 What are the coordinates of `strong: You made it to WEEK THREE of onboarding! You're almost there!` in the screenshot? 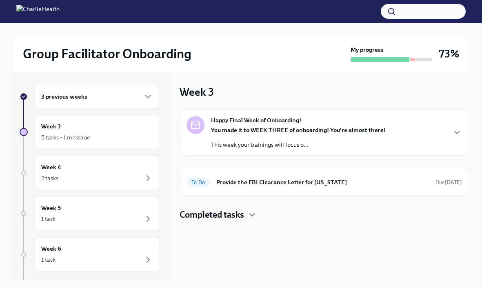 It's located at (298, 130).